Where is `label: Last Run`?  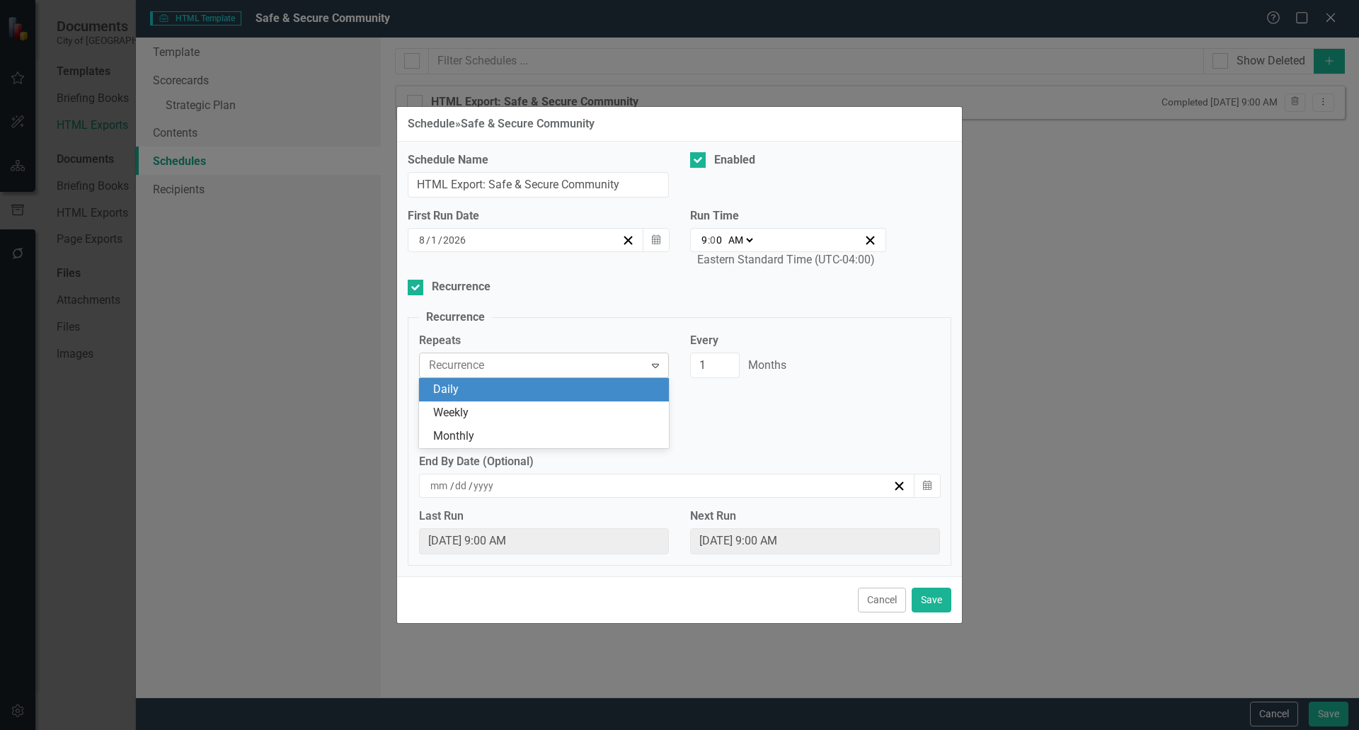
label: Last Run is located at coordinates (544, 516).